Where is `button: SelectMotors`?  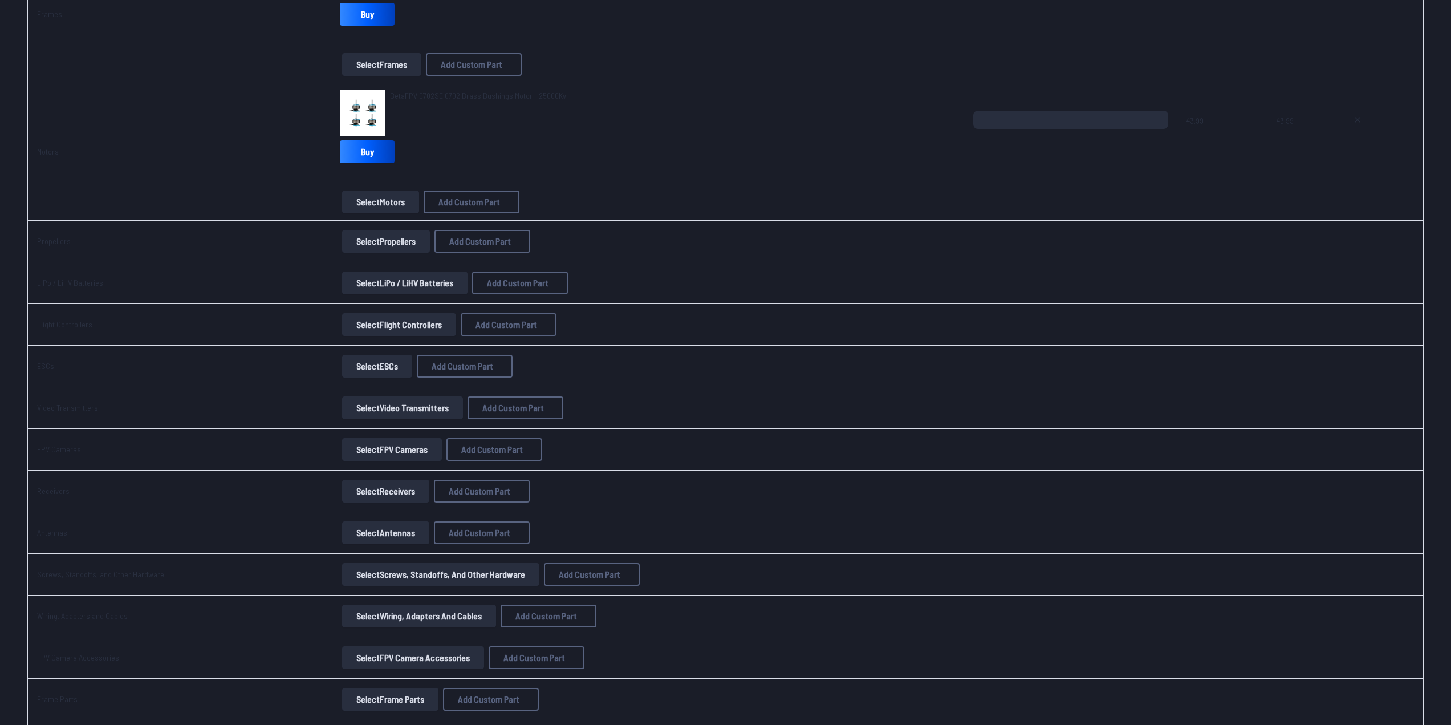
button: SelectMotors is located at coordinates (380, 202).